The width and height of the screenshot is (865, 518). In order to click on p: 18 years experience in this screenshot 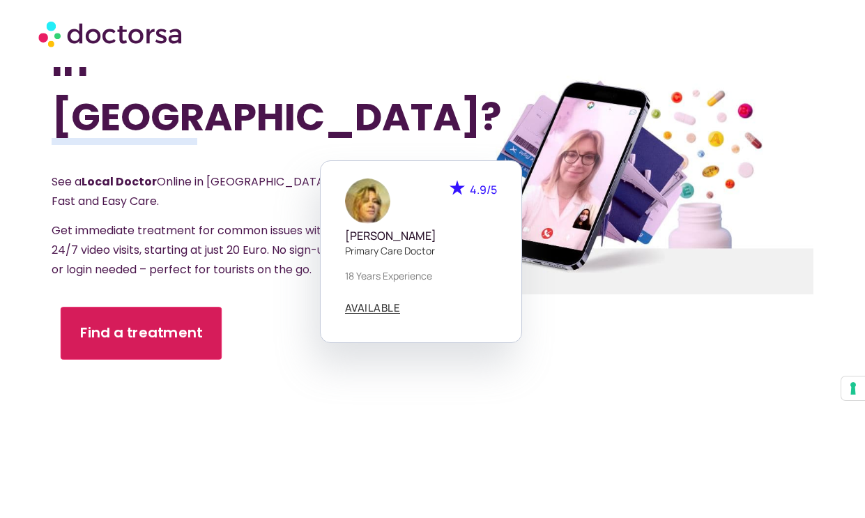, I will do `click(421, 275)`.